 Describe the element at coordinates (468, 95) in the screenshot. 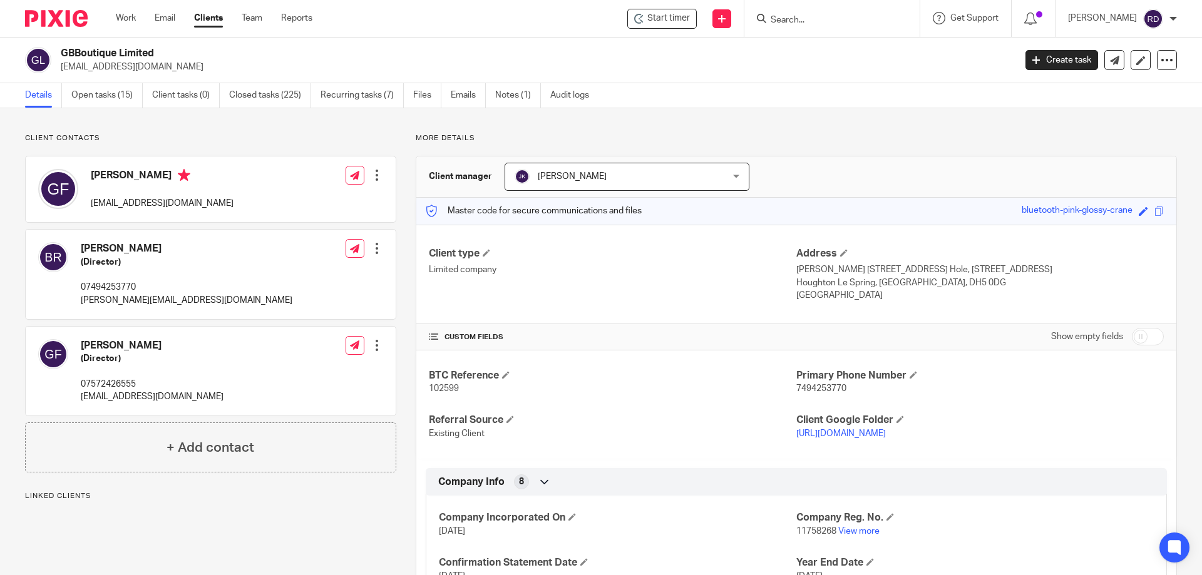

I see `a: Emails` at that location.